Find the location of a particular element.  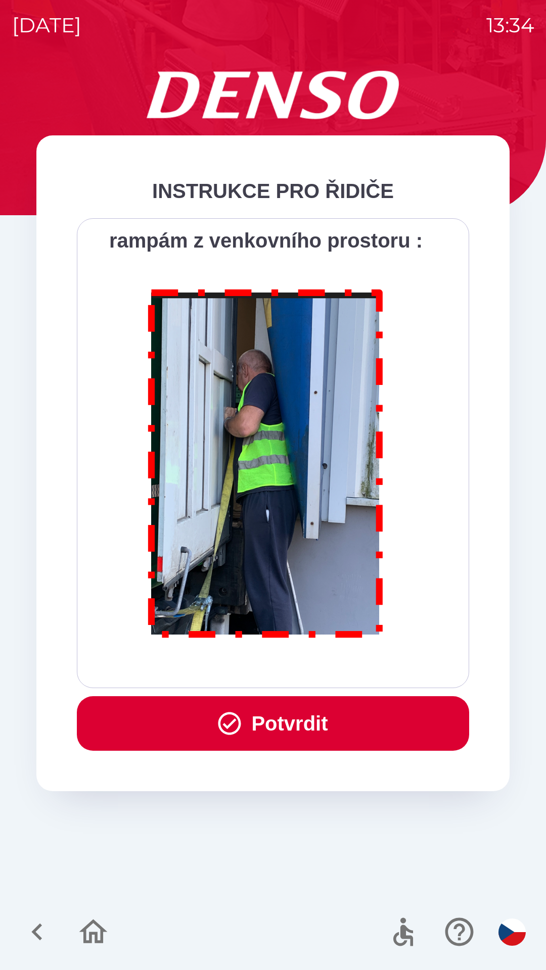

p: 13:34 is located at coordinates (510, 25).